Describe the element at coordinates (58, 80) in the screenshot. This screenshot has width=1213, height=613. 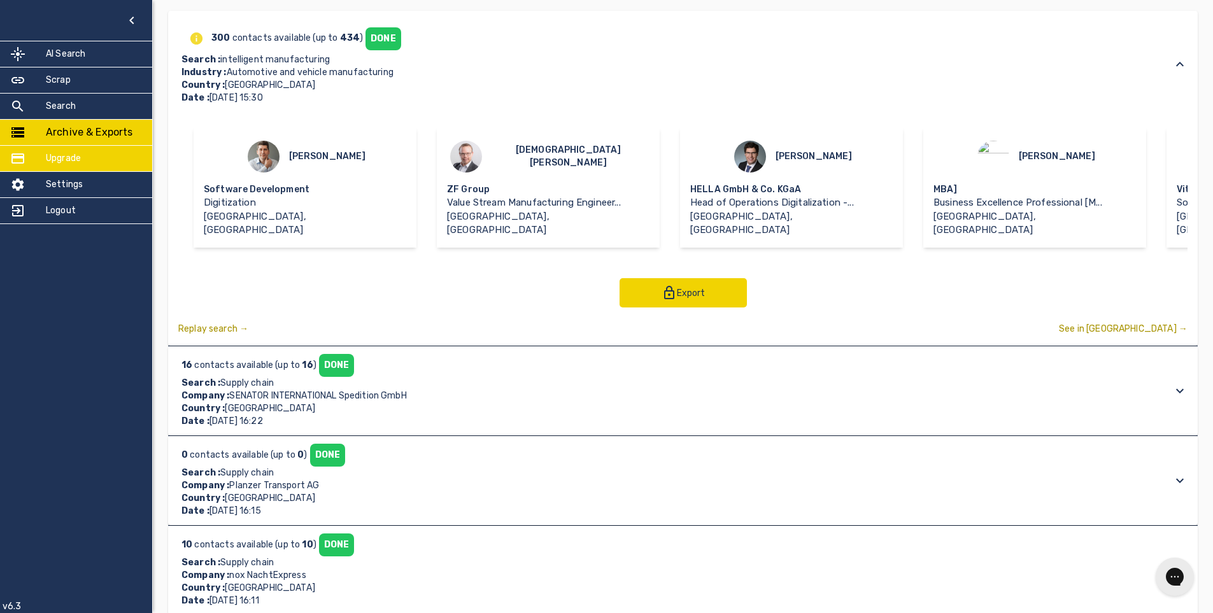
I see `h5: Scrap` at that location.